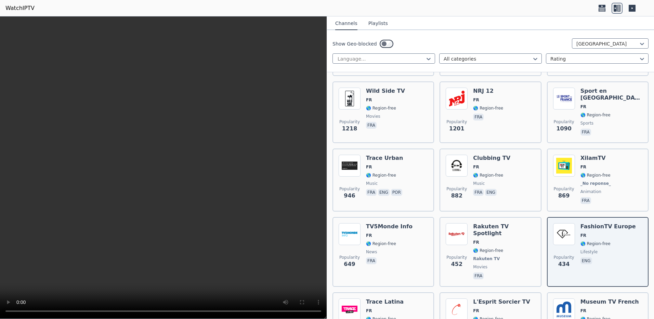 This screenshot has width=654, height=319. I want to click on img: Trace Urban, so click(349, 166).